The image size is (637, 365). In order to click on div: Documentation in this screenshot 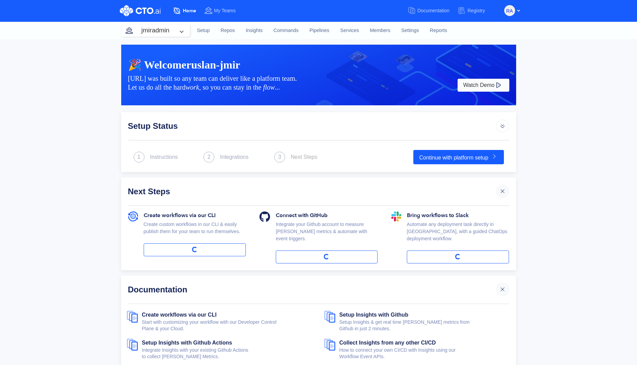, I will do `click(312, 289)`.